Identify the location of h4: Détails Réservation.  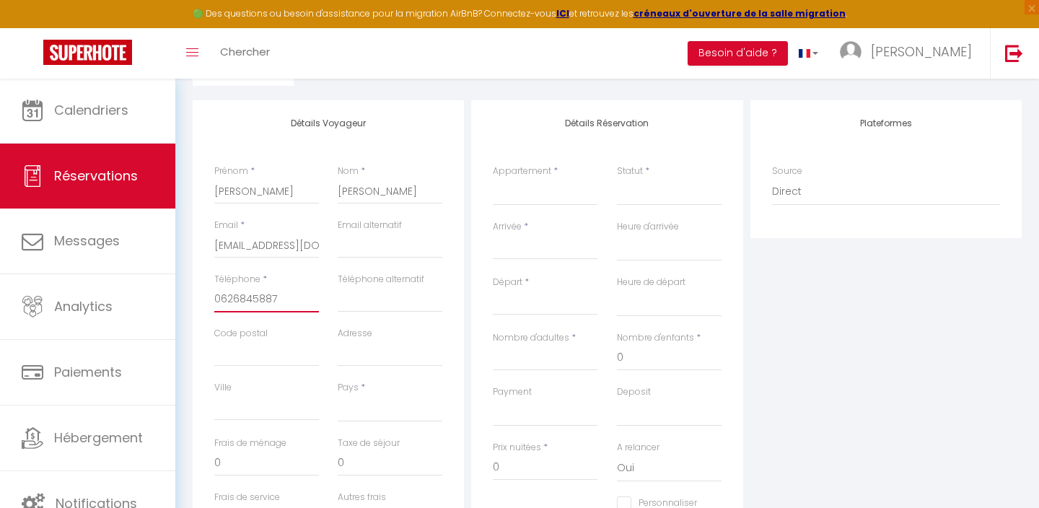
(607, 123).